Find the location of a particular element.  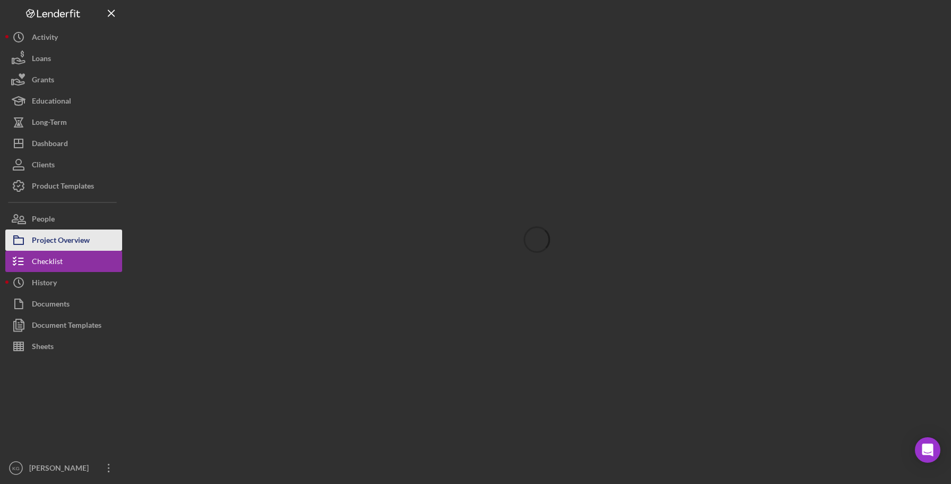

a: Clients is located at coordinates (64, 165).